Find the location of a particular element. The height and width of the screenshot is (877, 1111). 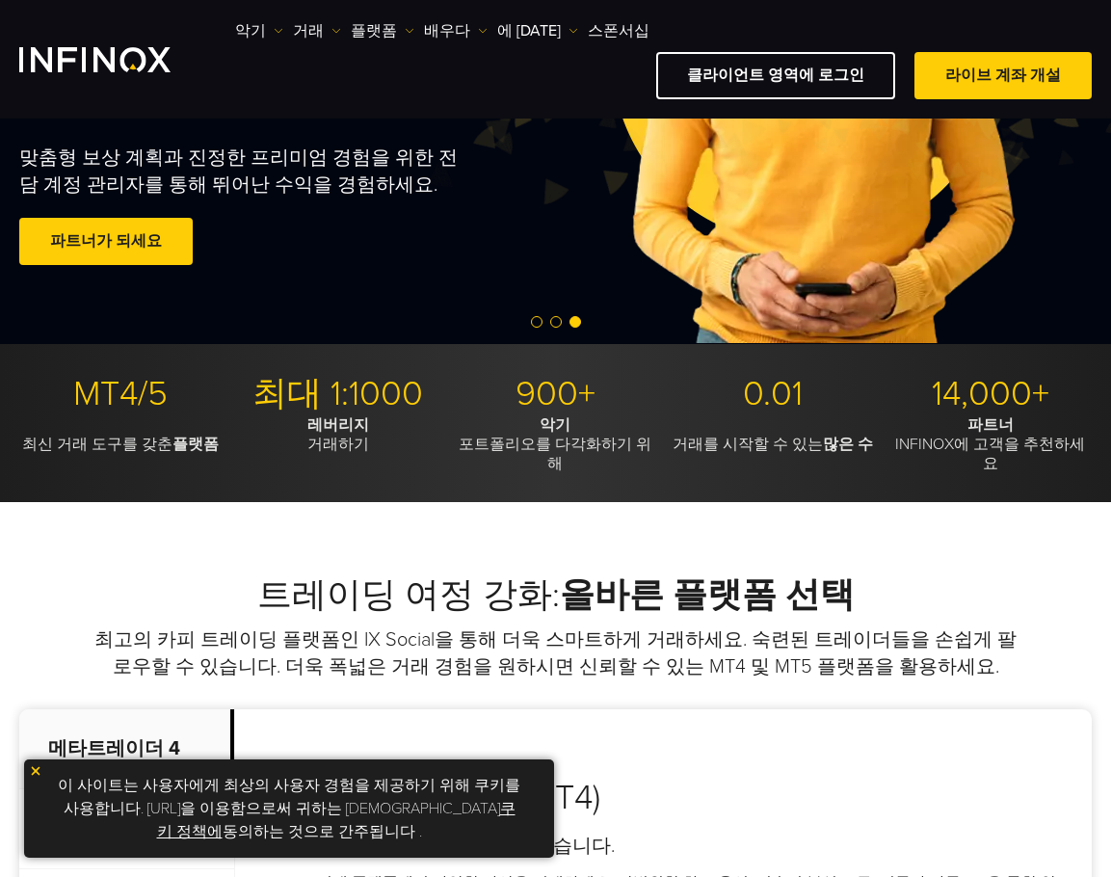

font: 트레이딩 여정 강화: is located at coordinates (409, 595).